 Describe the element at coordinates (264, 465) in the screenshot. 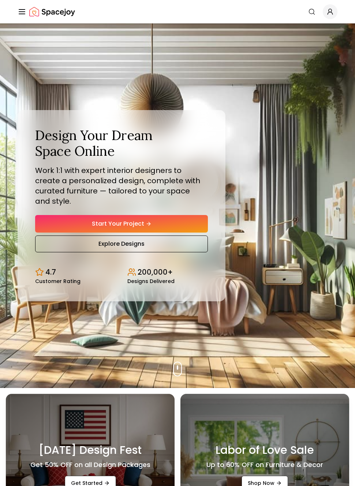

I see `h4: Up to 60% OFF on Furniture & Decor` at that location.